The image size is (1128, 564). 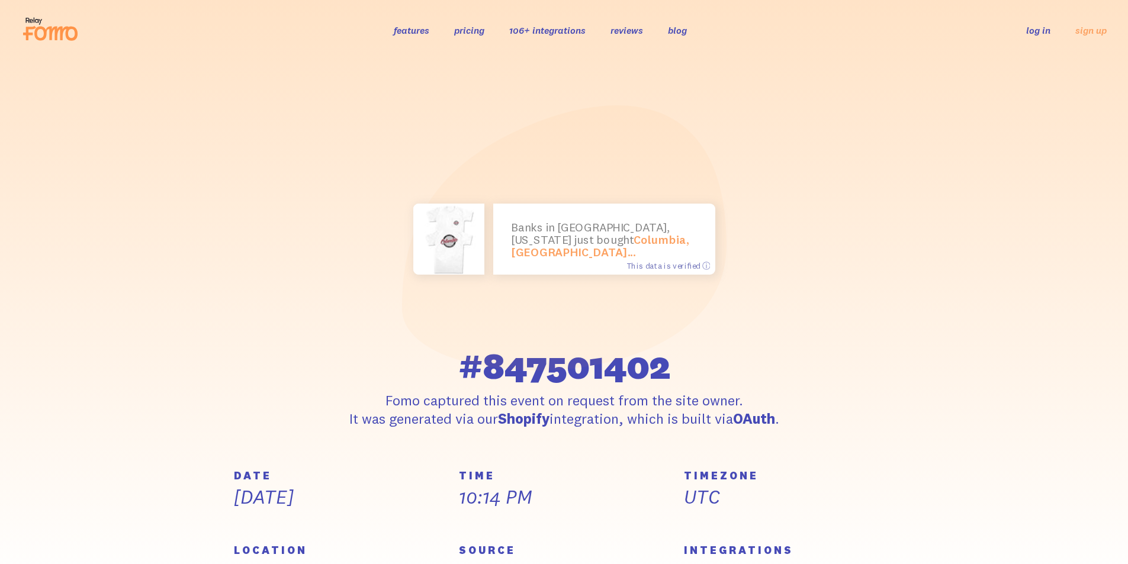 I want to click on h5: TIME, so click(x=564, y=476).